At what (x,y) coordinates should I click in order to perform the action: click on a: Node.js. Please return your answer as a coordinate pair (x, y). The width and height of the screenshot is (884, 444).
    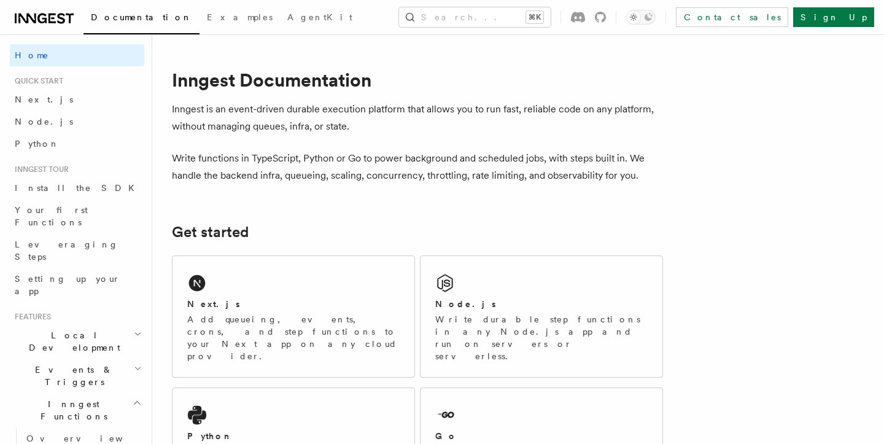
    Looking at the image, I should click on (77, 121).